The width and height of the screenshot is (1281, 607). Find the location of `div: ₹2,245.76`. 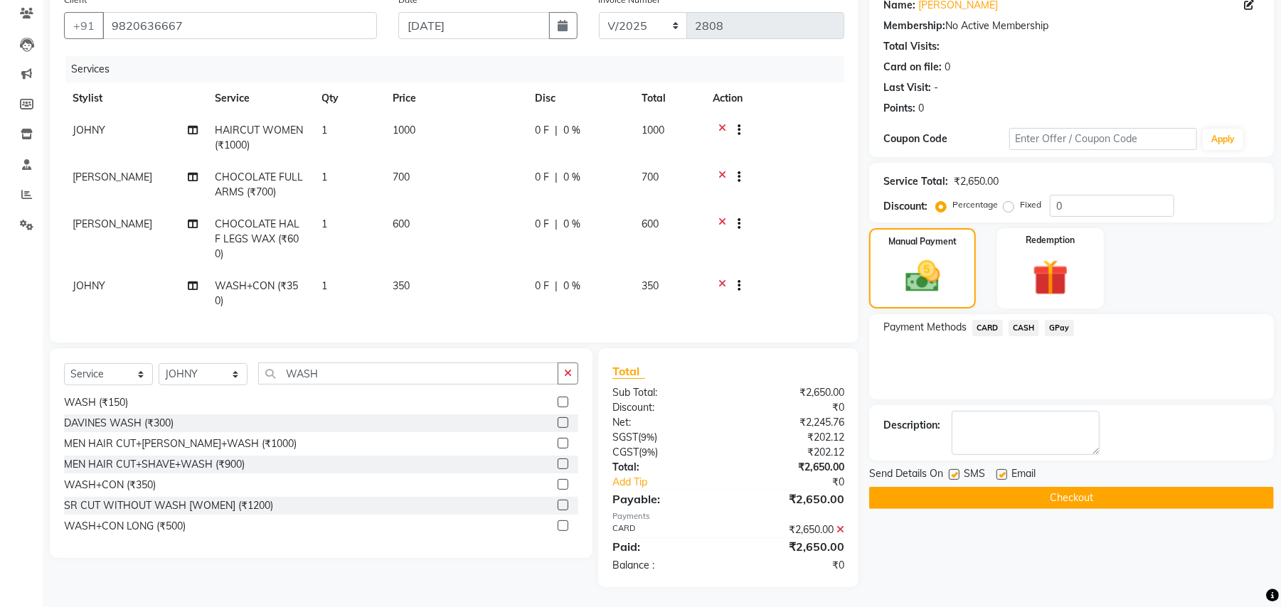

div: ₹2,245.76 is located at coordinates (791, 422).